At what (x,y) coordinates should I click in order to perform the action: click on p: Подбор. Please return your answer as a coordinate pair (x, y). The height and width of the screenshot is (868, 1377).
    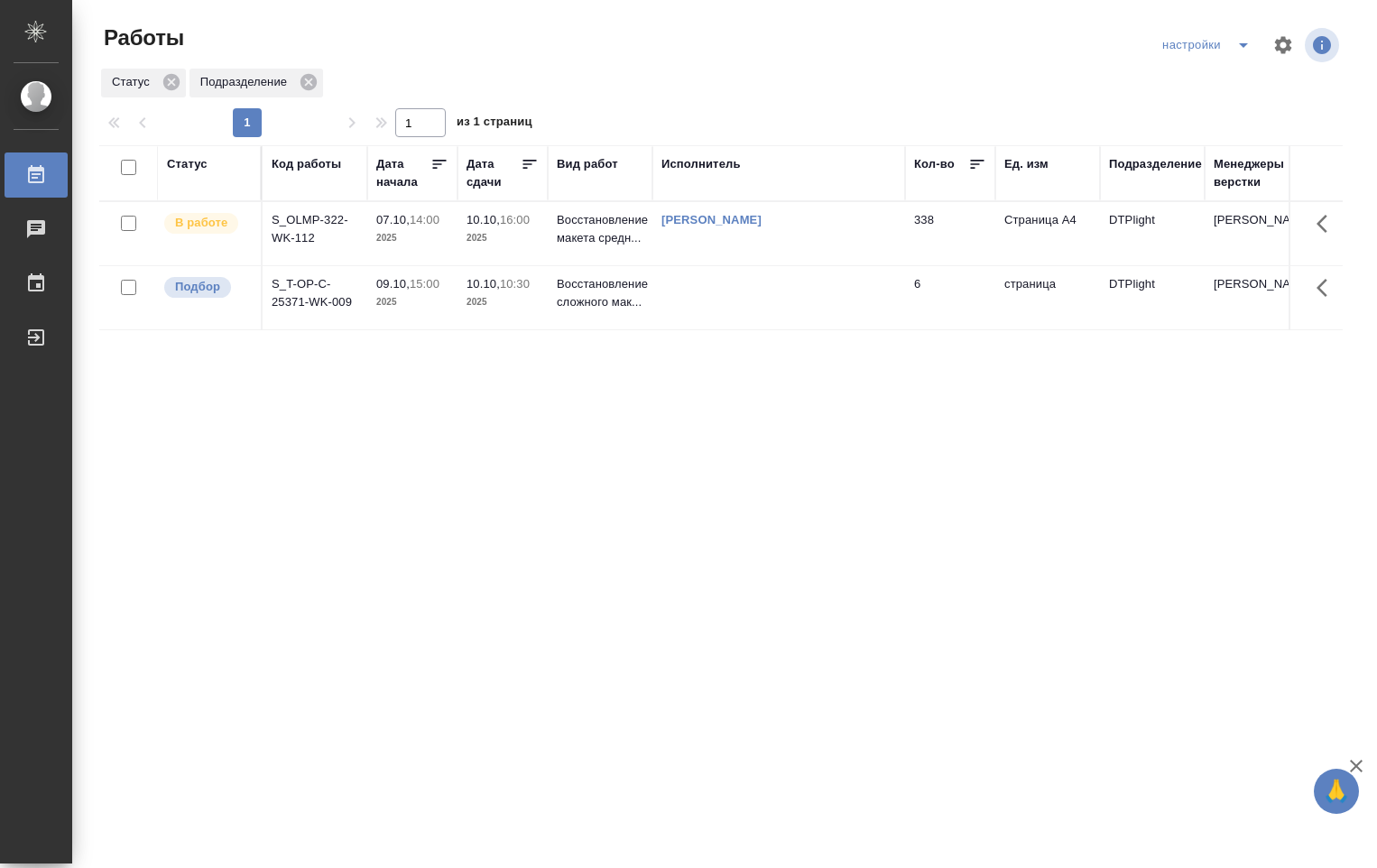
    Looking at the image, I should click on (198, 287).